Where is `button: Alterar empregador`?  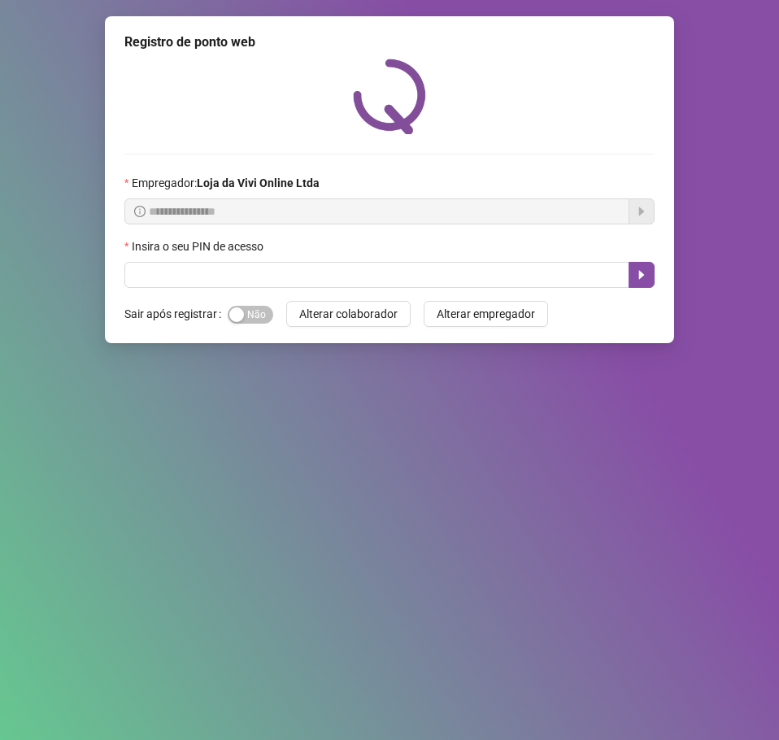
button: Alterar empregador is located at coordinates (485, 314).